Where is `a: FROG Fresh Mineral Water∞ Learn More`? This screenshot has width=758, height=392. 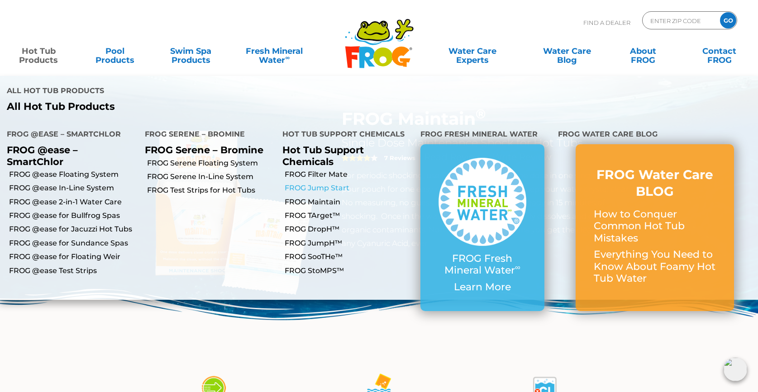
a: FROG Fresh Mineral Water∞ Learn More is located at coordinates (482, 228).